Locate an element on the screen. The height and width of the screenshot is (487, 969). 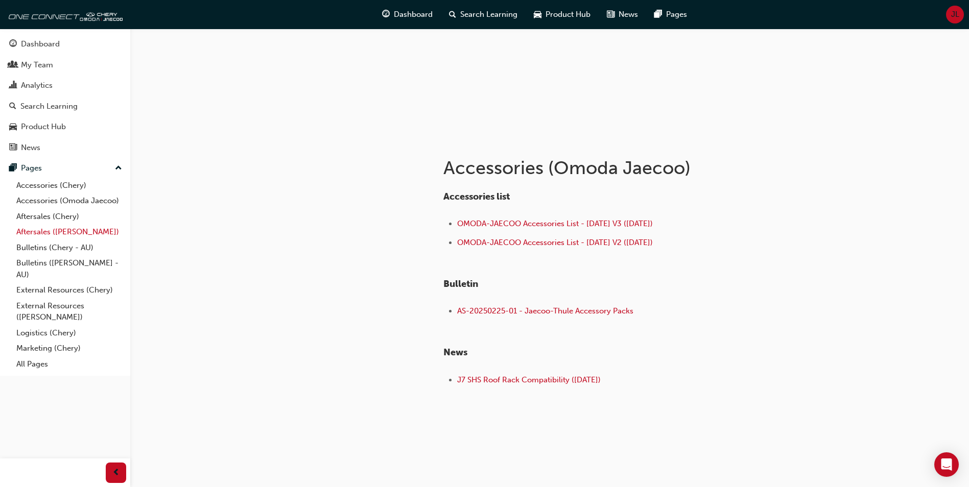
div: Analytics is located at coordinates (37, 85).